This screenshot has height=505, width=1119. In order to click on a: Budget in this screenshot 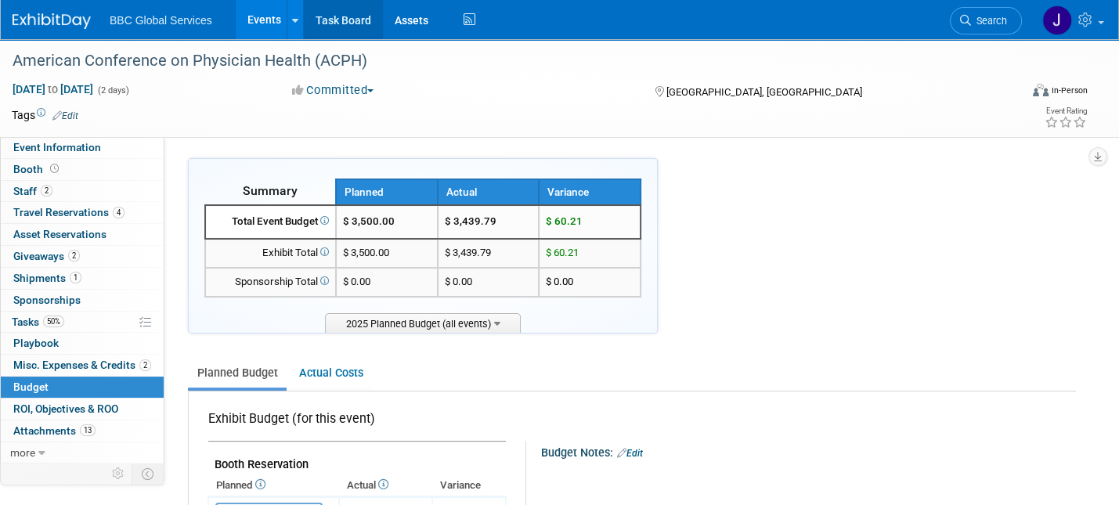, I will do `click(82, 387)`.